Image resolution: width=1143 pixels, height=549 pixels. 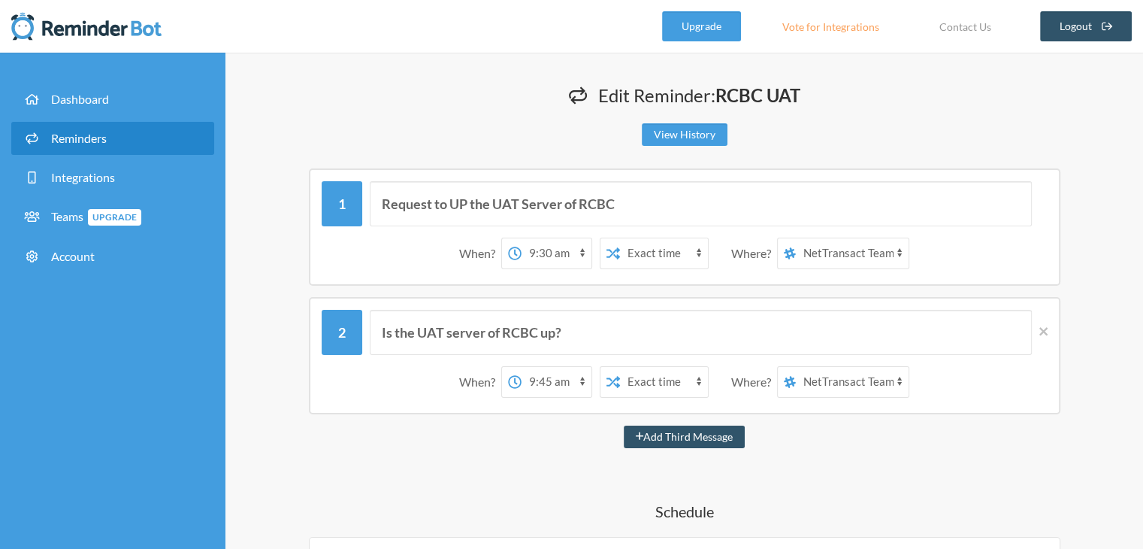 What do you see at coordinates (685, 134) in the screenshot?
I see `a: View History` at bounding box center [685, 134].